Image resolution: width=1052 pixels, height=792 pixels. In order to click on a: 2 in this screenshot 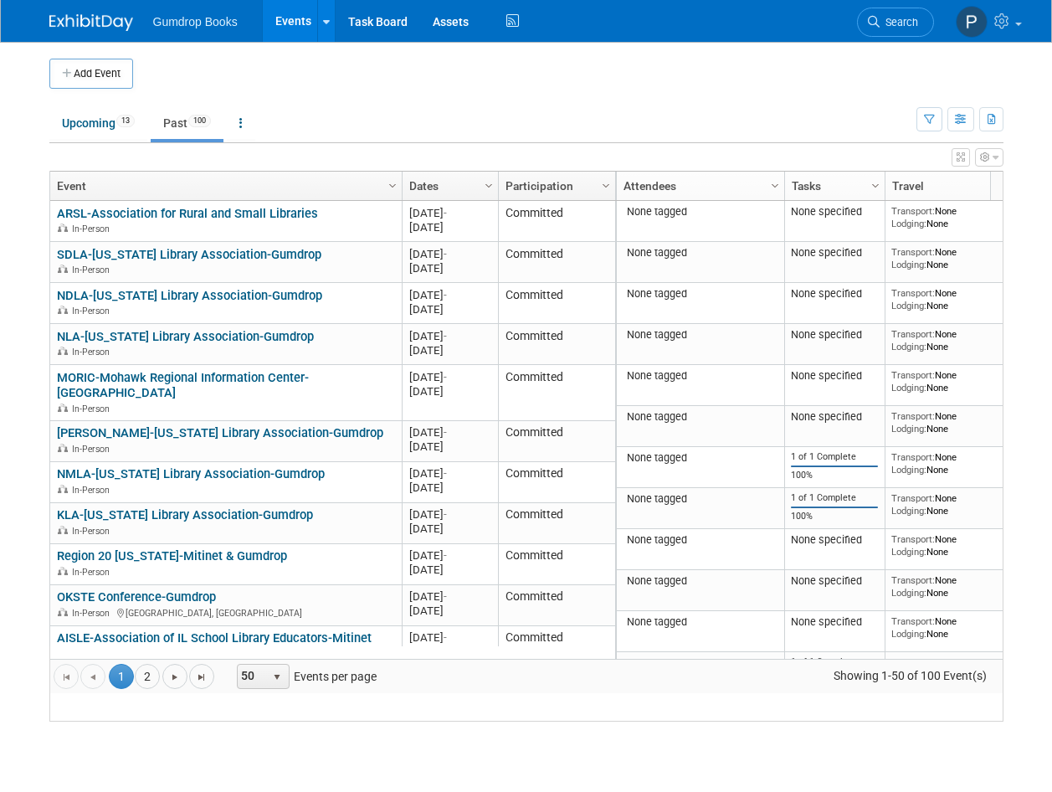, I will do `click(147, 676)`.